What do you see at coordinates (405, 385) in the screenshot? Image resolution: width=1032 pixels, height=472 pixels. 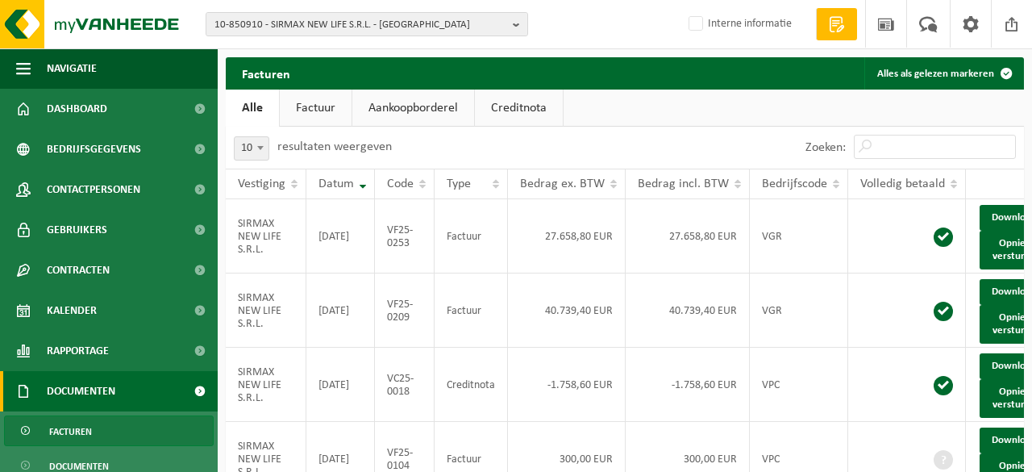 I see `td: VC25-0018` at bounding box center [405, 385].